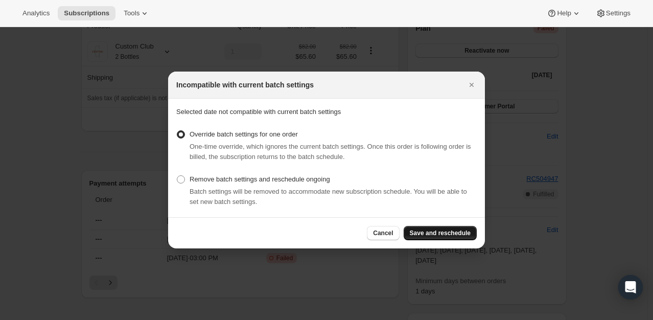 The width and height of the screenshot is (653, 320). Describe the element at coordinates (36, 13) in the screenshot. I see `button: Analytics` at that location.